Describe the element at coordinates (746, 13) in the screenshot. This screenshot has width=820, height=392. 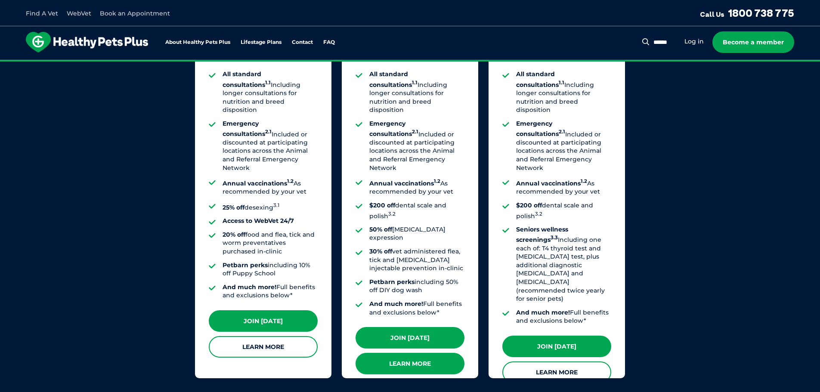
I see `a: Call Us1800 738 775` at that location.